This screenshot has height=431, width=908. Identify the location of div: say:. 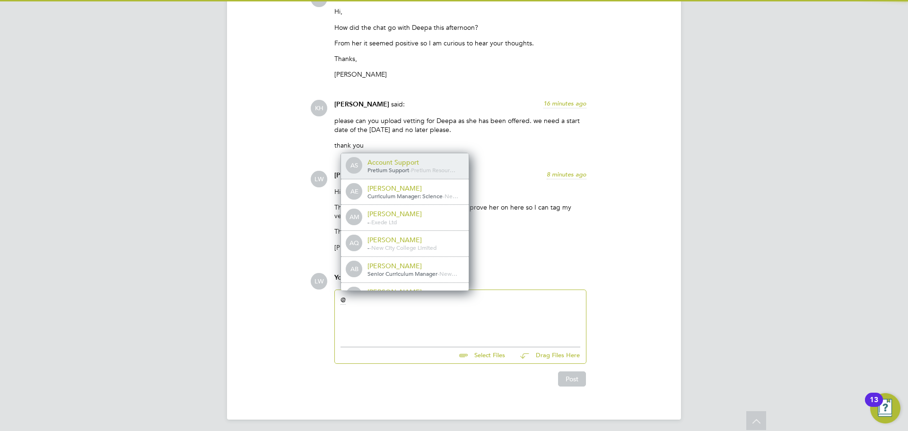
(460, 281).